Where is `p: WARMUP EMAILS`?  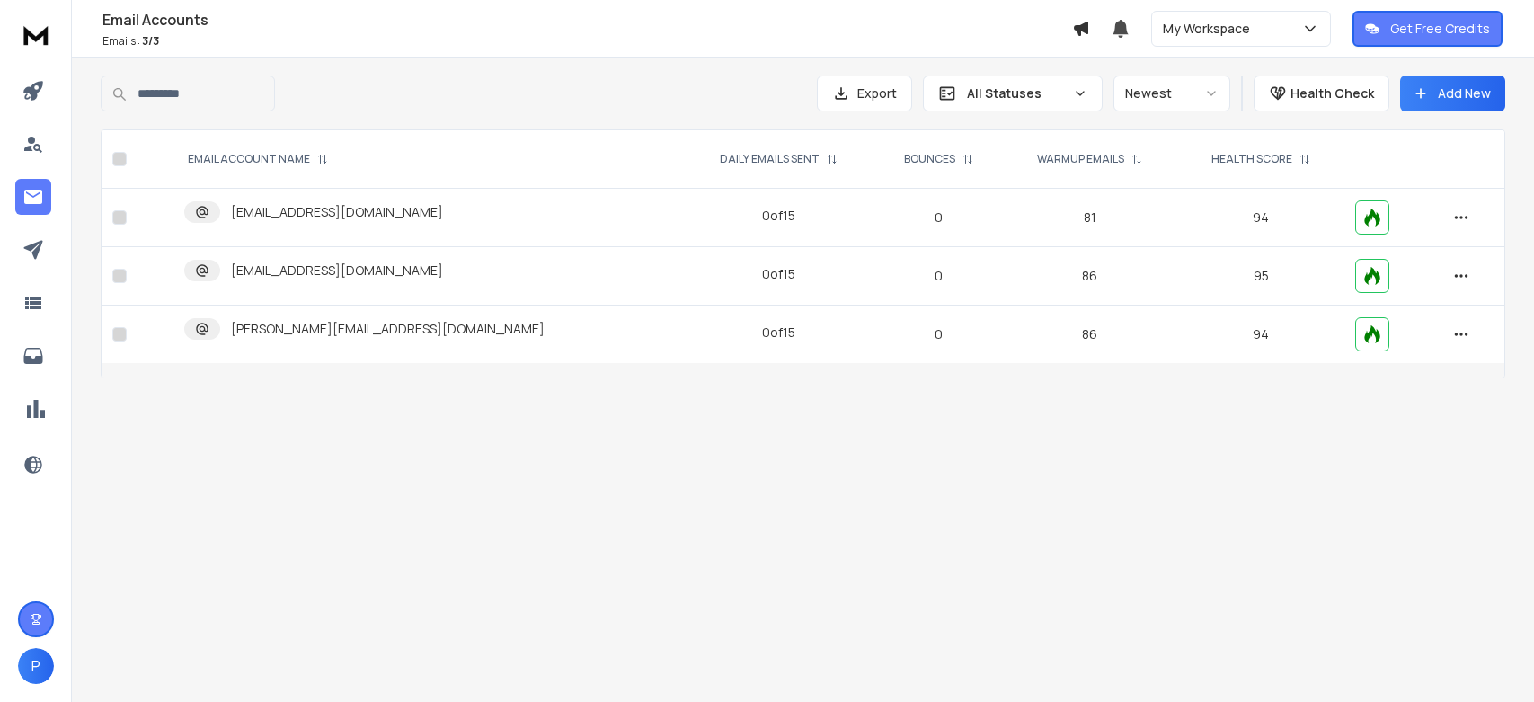
p: WARMUP EMAILS is located at coordinates (1080, 159).